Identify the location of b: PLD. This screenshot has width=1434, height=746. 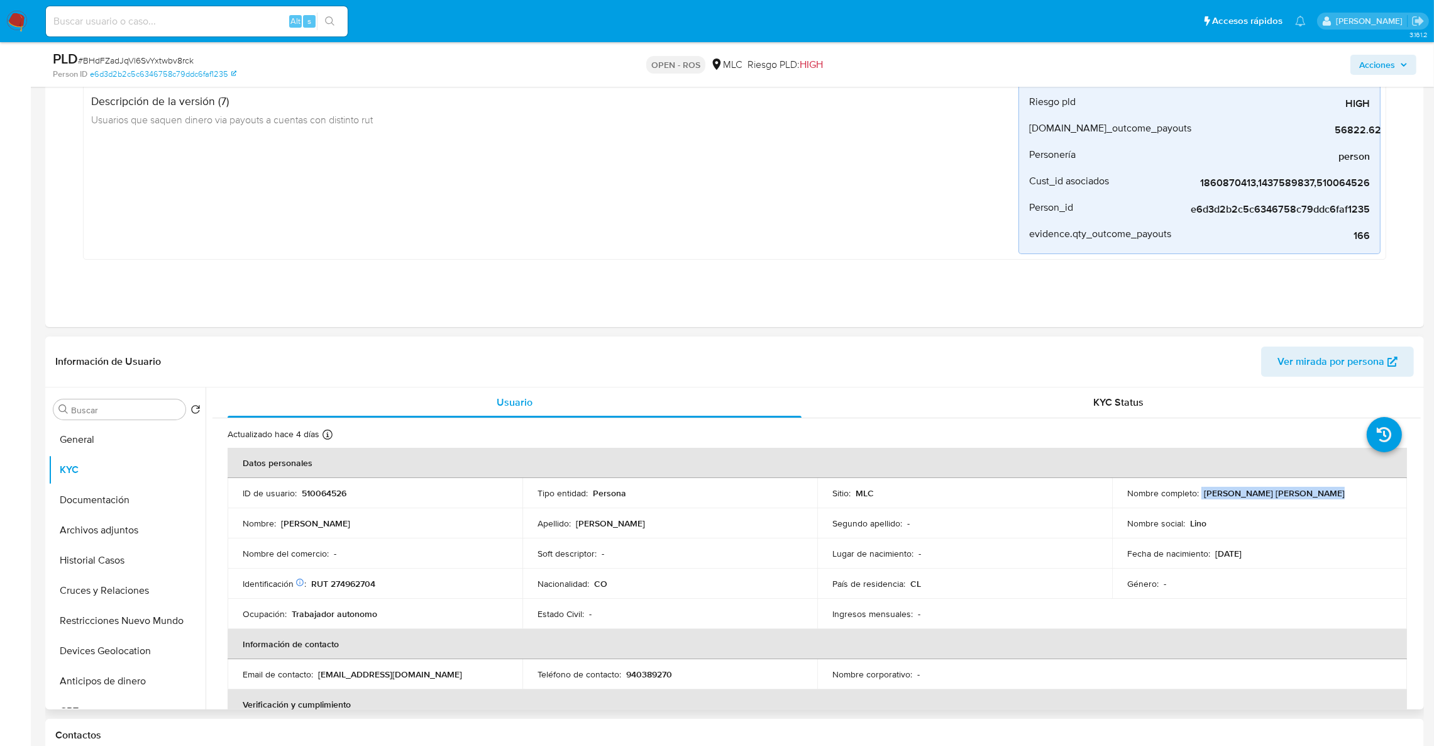
(65, 58).